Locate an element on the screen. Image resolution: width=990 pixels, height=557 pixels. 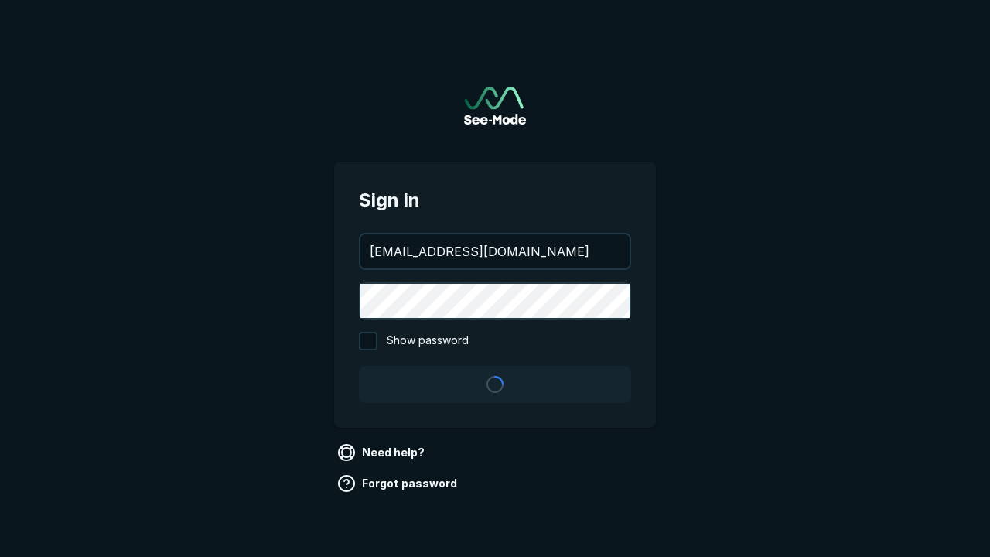
a: Need help? is located at coordinates (382, 452).